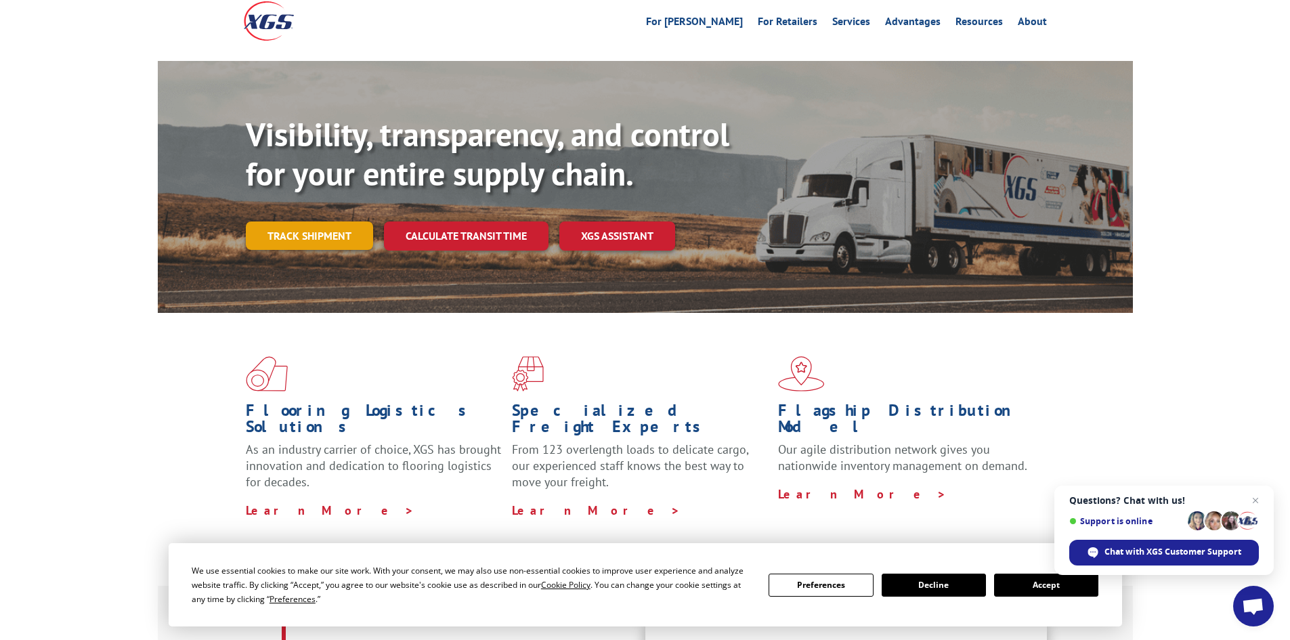 This screenshot has width=1290, height=640. What do you see at coordinates (1046, 585) in the screenshot?
I see `button: Accept` at bounding box center [1046, 585].